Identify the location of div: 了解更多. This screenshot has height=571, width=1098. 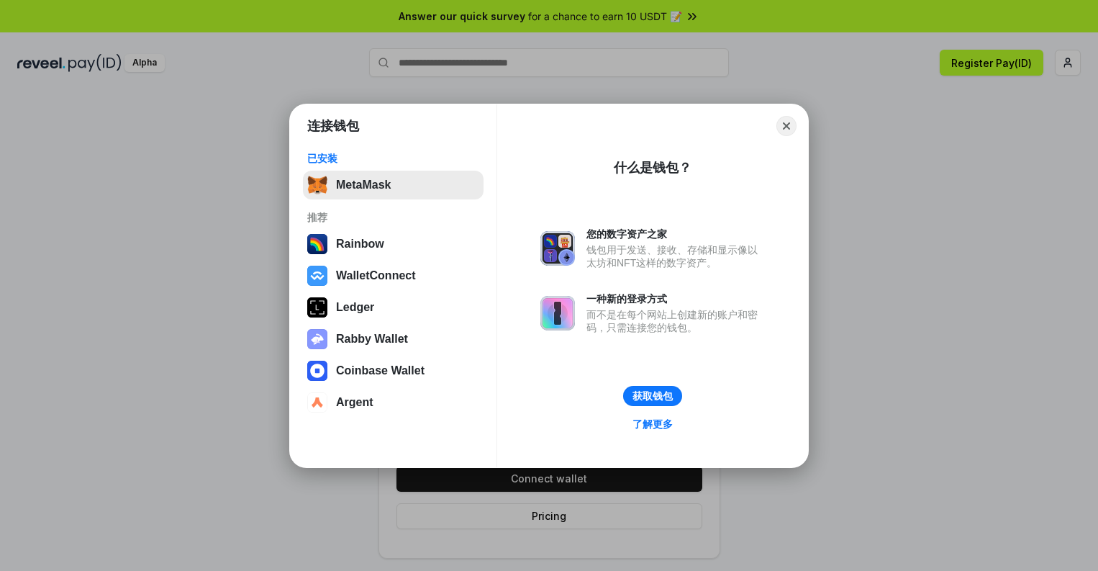
(653, 424).